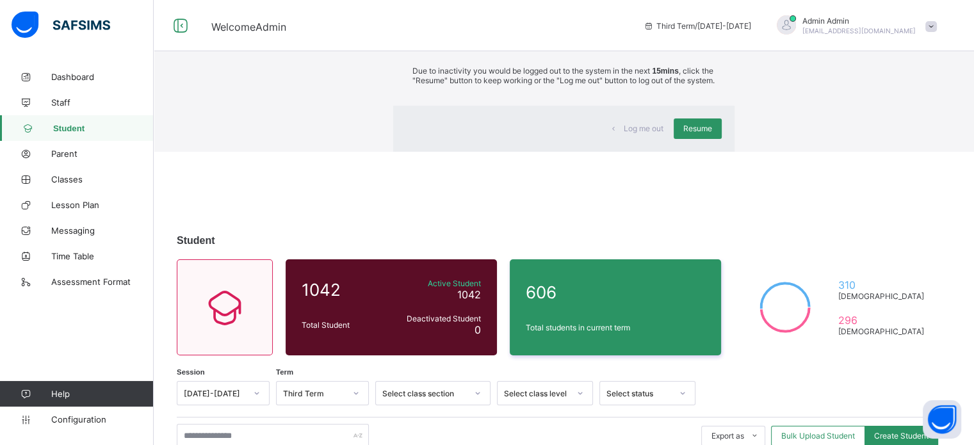 Image resolution: width=974 pixels, height=445 pixels. What do you see at coordinates (342, 325) in the screenshot?
I see `div: Total Student` at bounding box center [342, 325].